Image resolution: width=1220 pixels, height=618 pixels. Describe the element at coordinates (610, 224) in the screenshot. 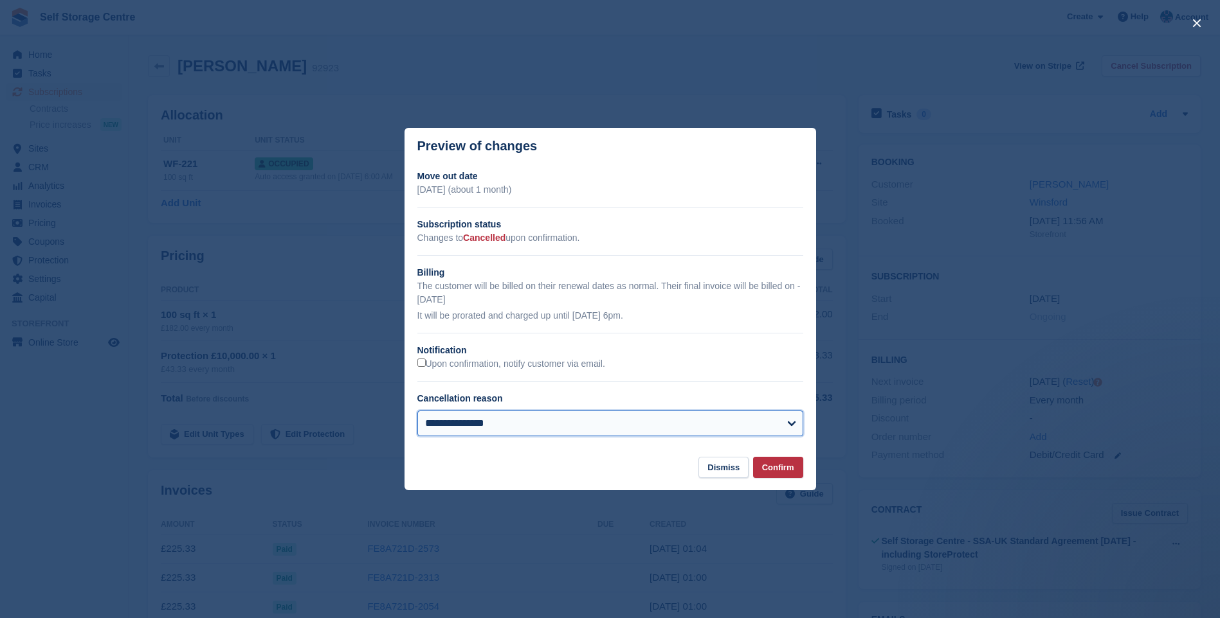

I see `h2: Subscription status` at that location.